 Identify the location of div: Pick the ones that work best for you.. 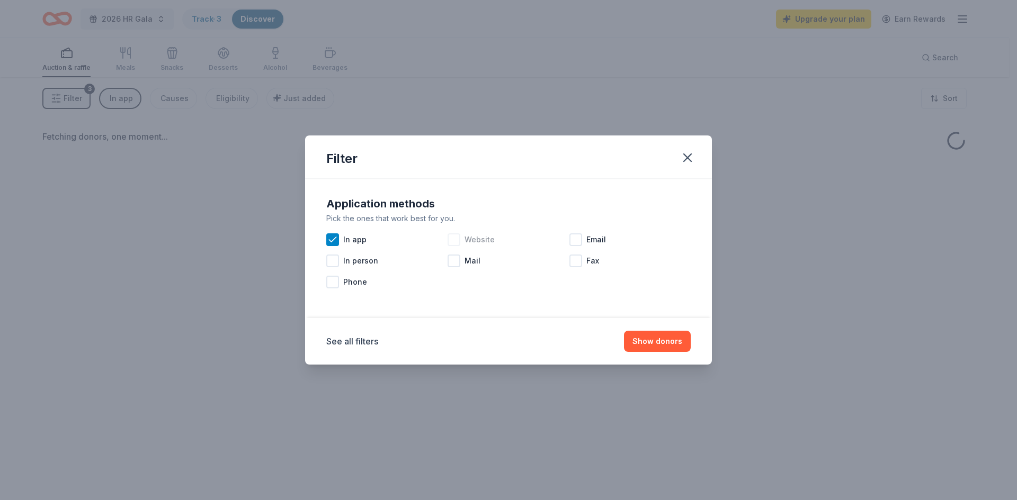
(508, 219).